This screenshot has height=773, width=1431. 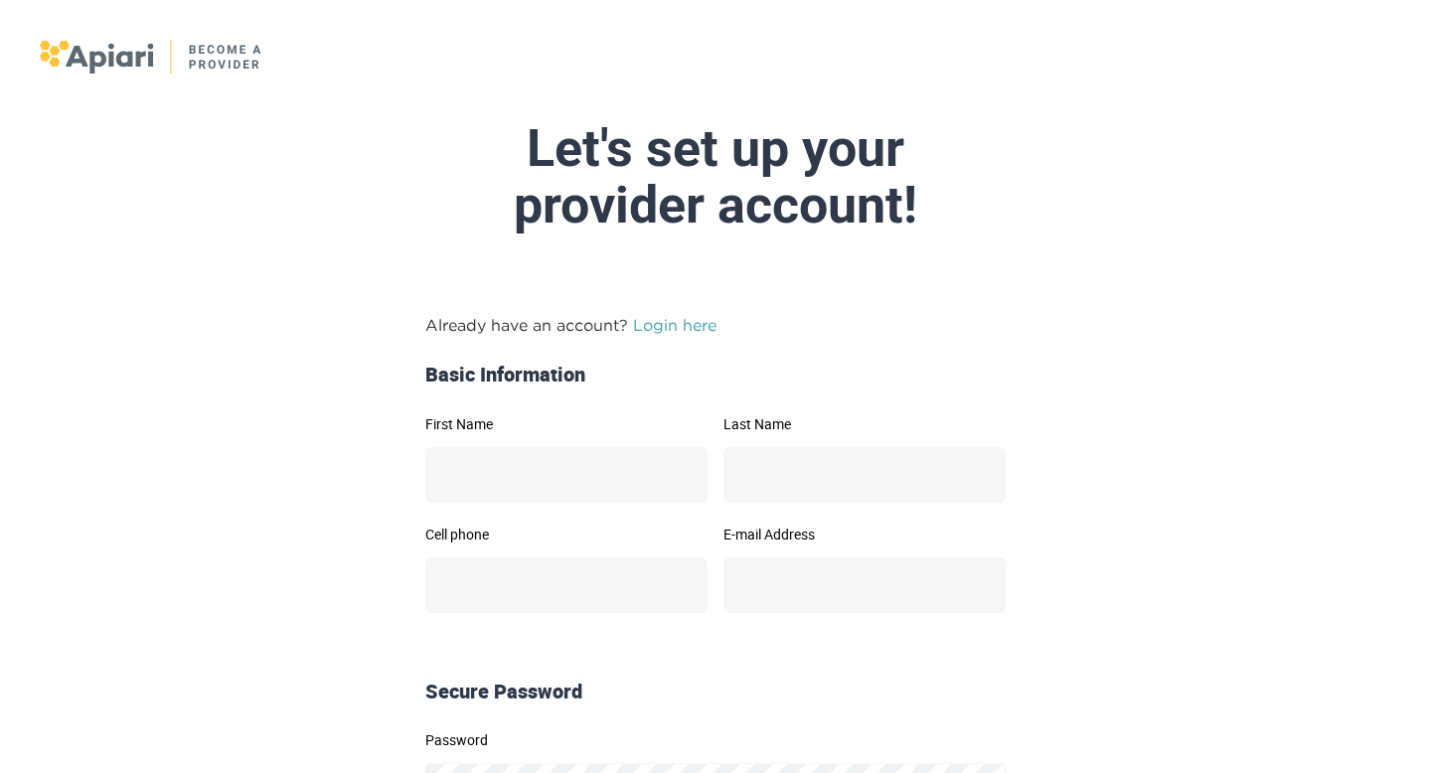 What do you see at coordinates (864, 424) in the screenshot?
I see `label: Last Name` at bounding box center [864, 424].